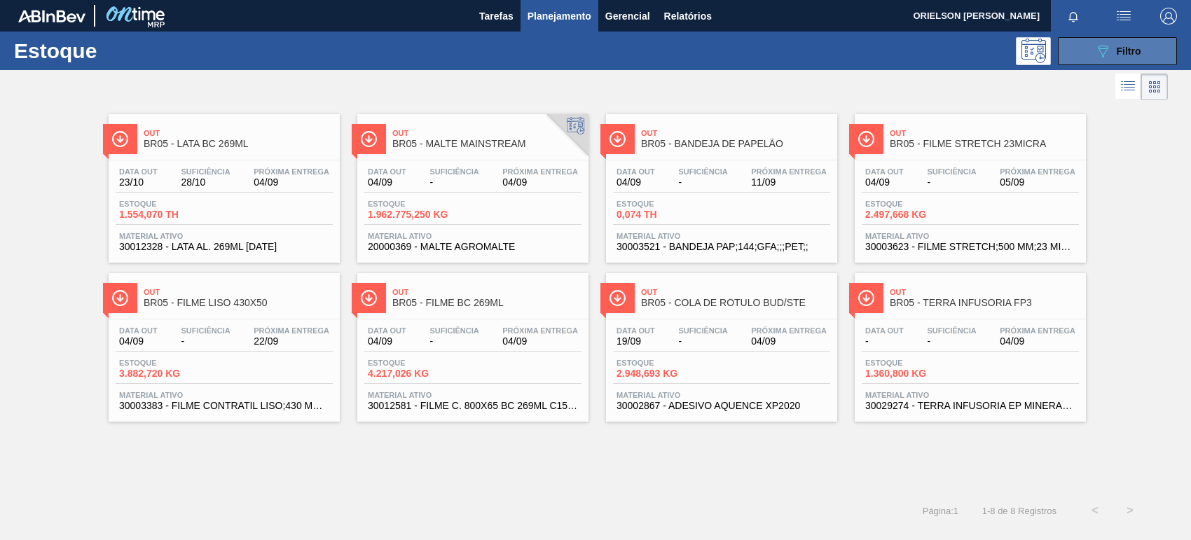 This screenshot has width=1191, height=540. What do you see at coordinates (52, 16) in the screenshot?
I see `img: TNhmsLtSVTkK8tSr43FrP2fwEKptu5GPRR3wAAAABJRU5ErkJggg==` at bounding box center [52, 16].